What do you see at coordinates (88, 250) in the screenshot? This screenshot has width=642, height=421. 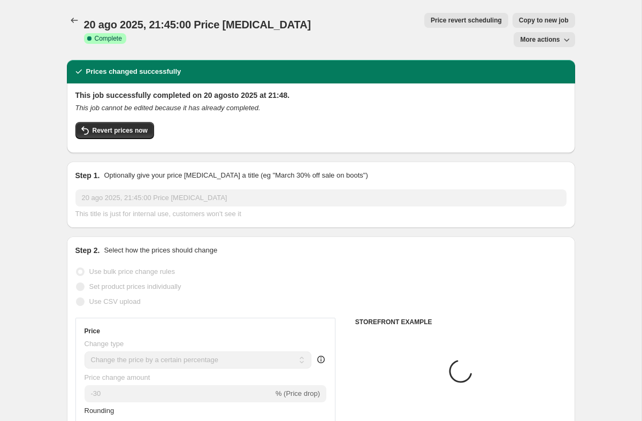 I see `h2: Step 2.` at bounding box center [88, 250].